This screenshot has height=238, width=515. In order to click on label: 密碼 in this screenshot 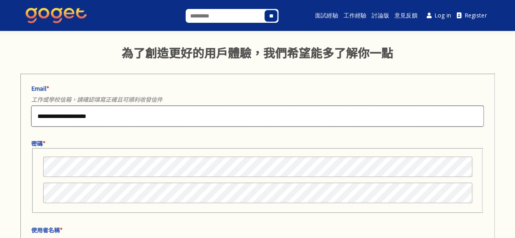, I will do `click(255, 143)`.